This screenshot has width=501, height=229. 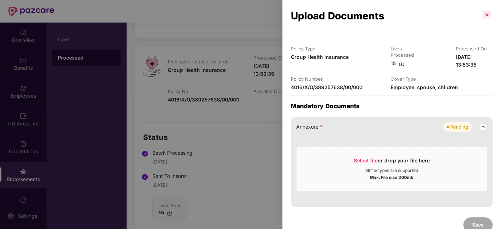 I want to click on div: Upload Documents, so click(x=386, y=16).